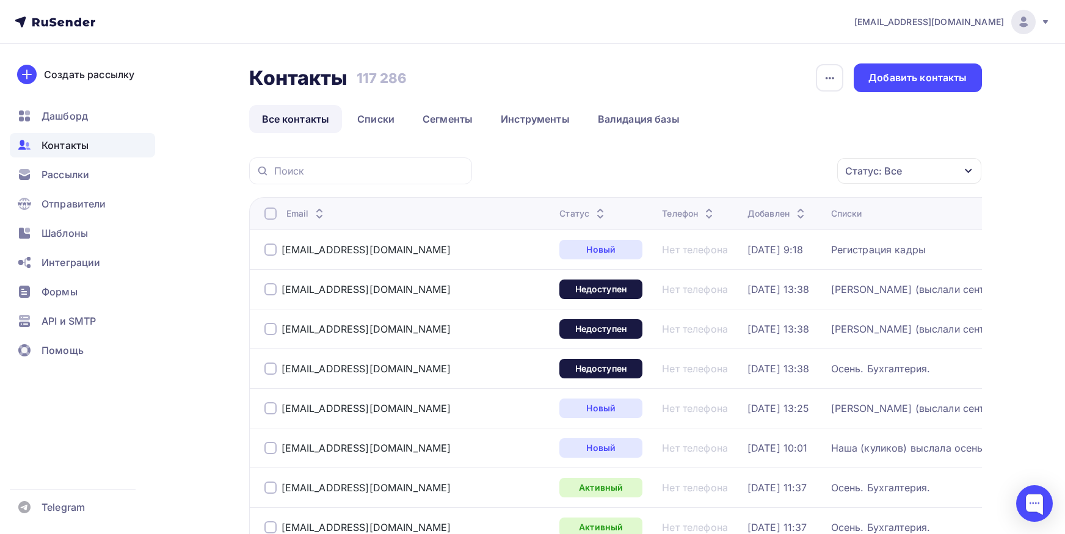  I want to click on div: Телефон, so click(689, 214).